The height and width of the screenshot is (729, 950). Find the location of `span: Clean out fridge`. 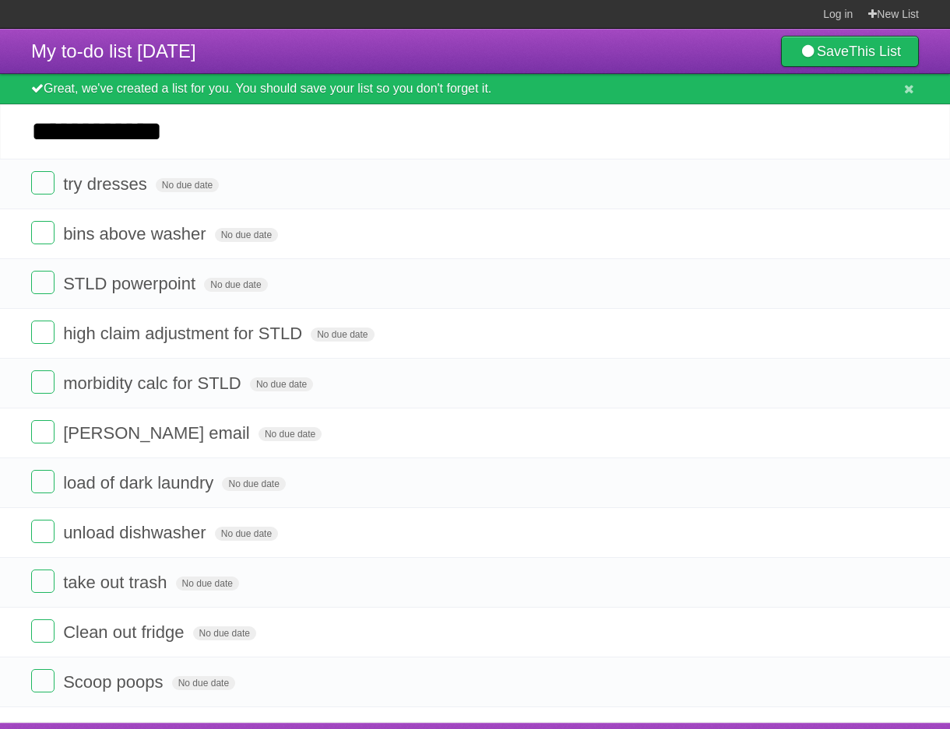

span: Clean out fridge is located at coordinates (125, 632).